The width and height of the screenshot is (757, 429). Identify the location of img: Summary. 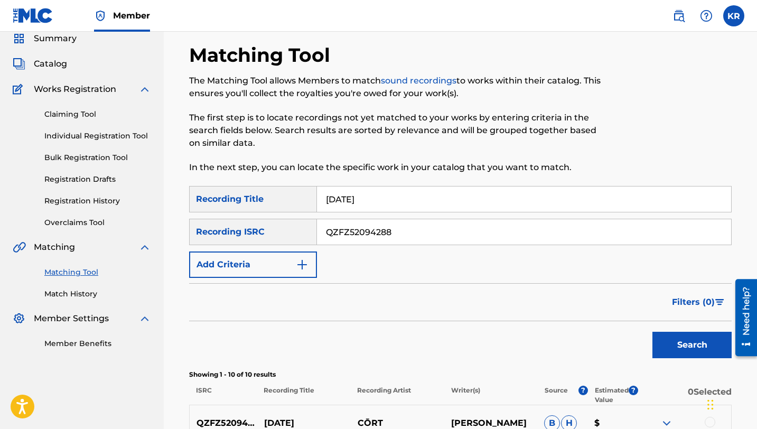
(19, 39).